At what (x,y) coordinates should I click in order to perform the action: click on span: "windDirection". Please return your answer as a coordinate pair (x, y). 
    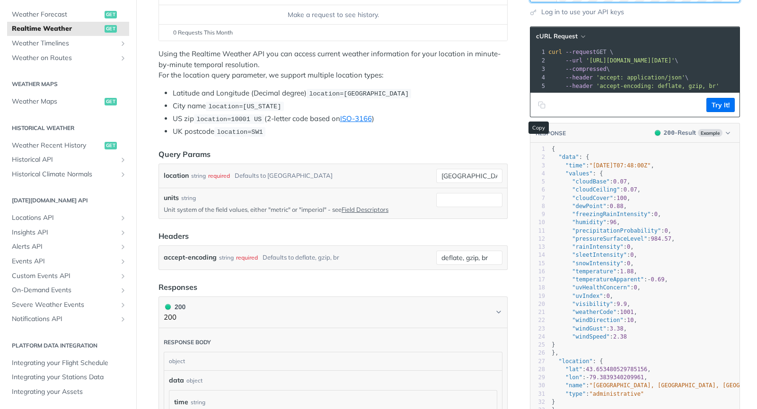
    Looking at the image, I should click on (598, 320).